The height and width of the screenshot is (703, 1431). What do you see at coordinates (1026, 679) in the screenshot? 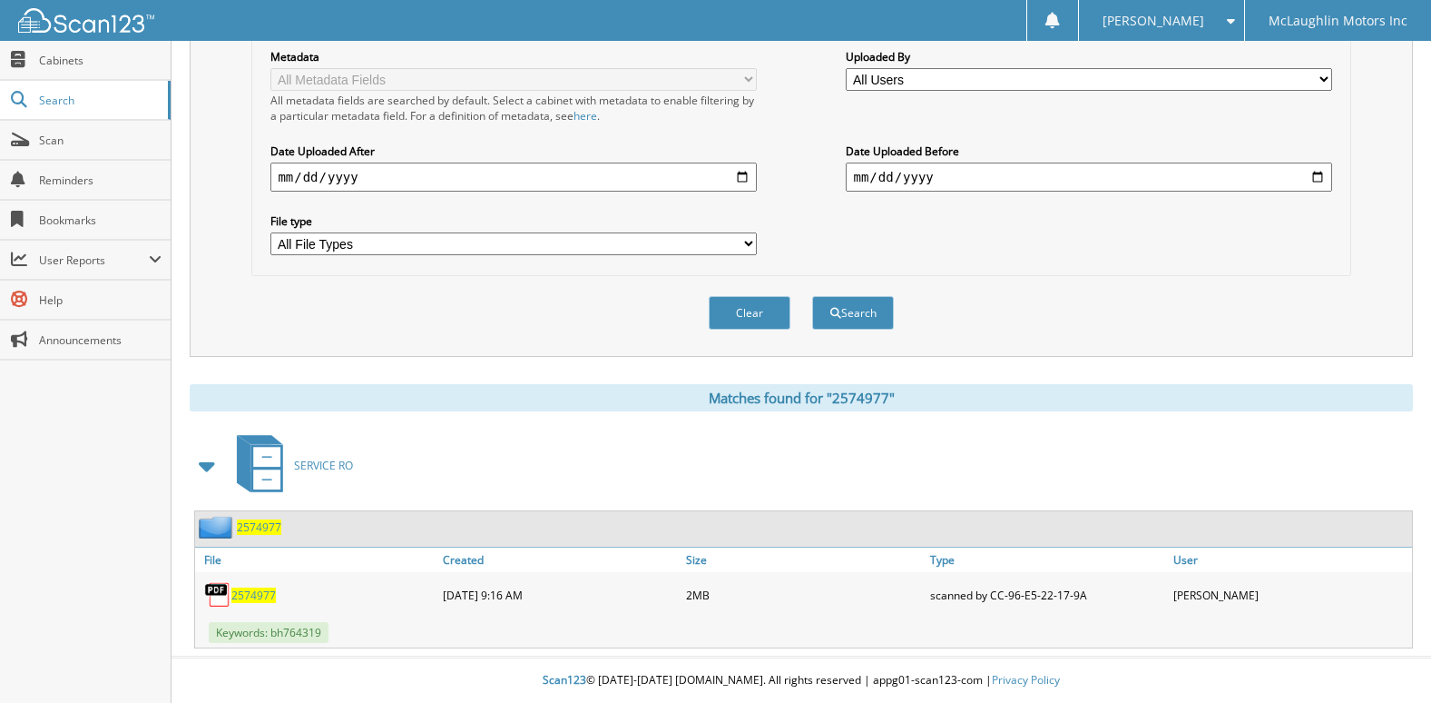
I see `a: Privacy Policy` at bounding box center [1026, 679].